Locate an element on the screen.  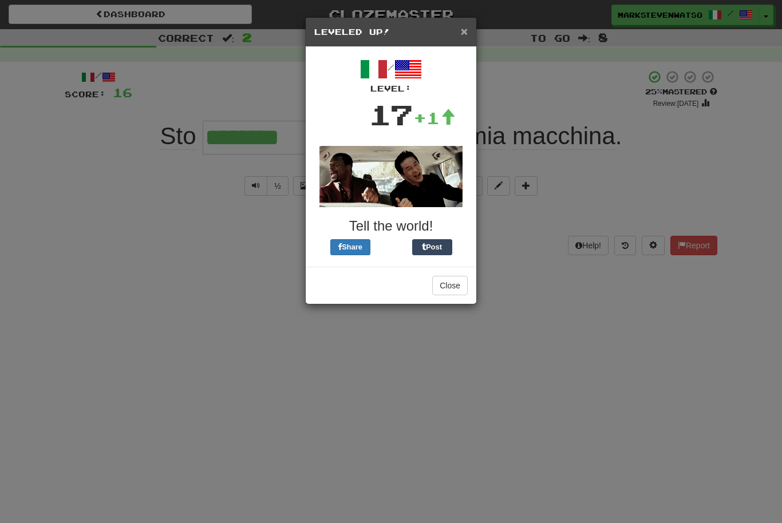
button: Share is located at coordinates (350, 247).